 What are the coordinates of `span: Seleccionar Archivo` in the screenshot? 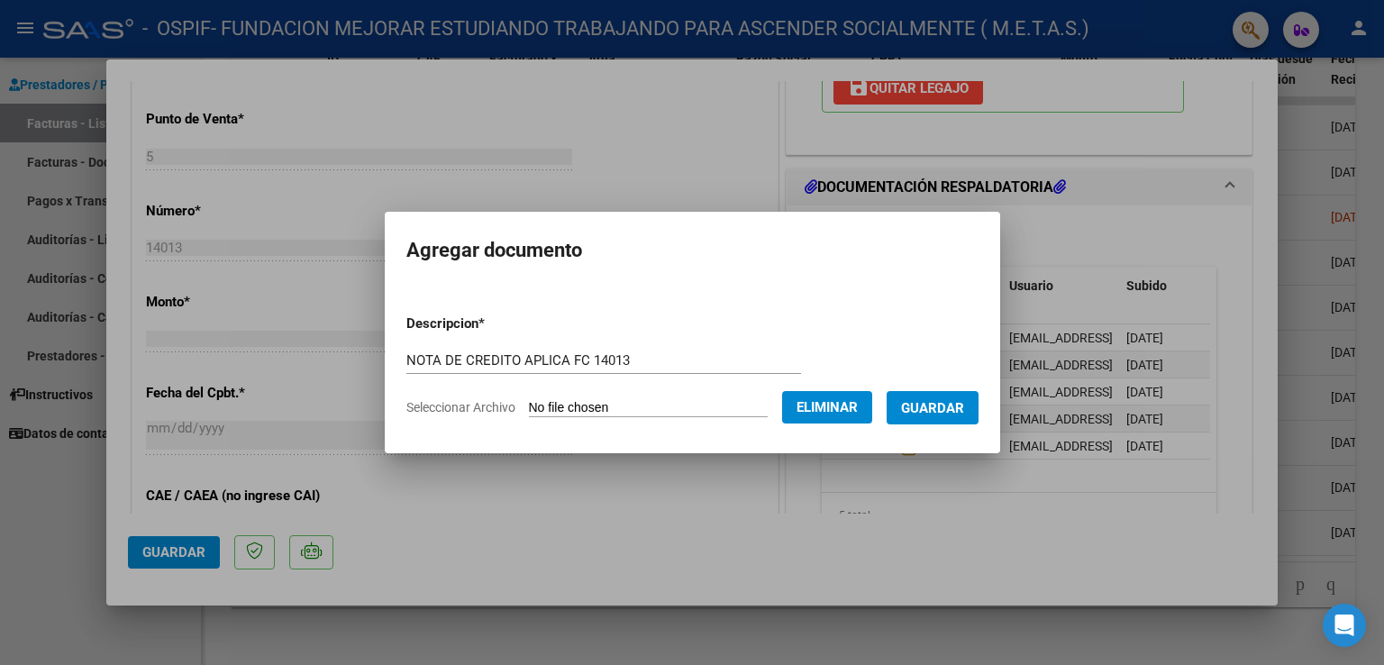 It's located at (461, 407).